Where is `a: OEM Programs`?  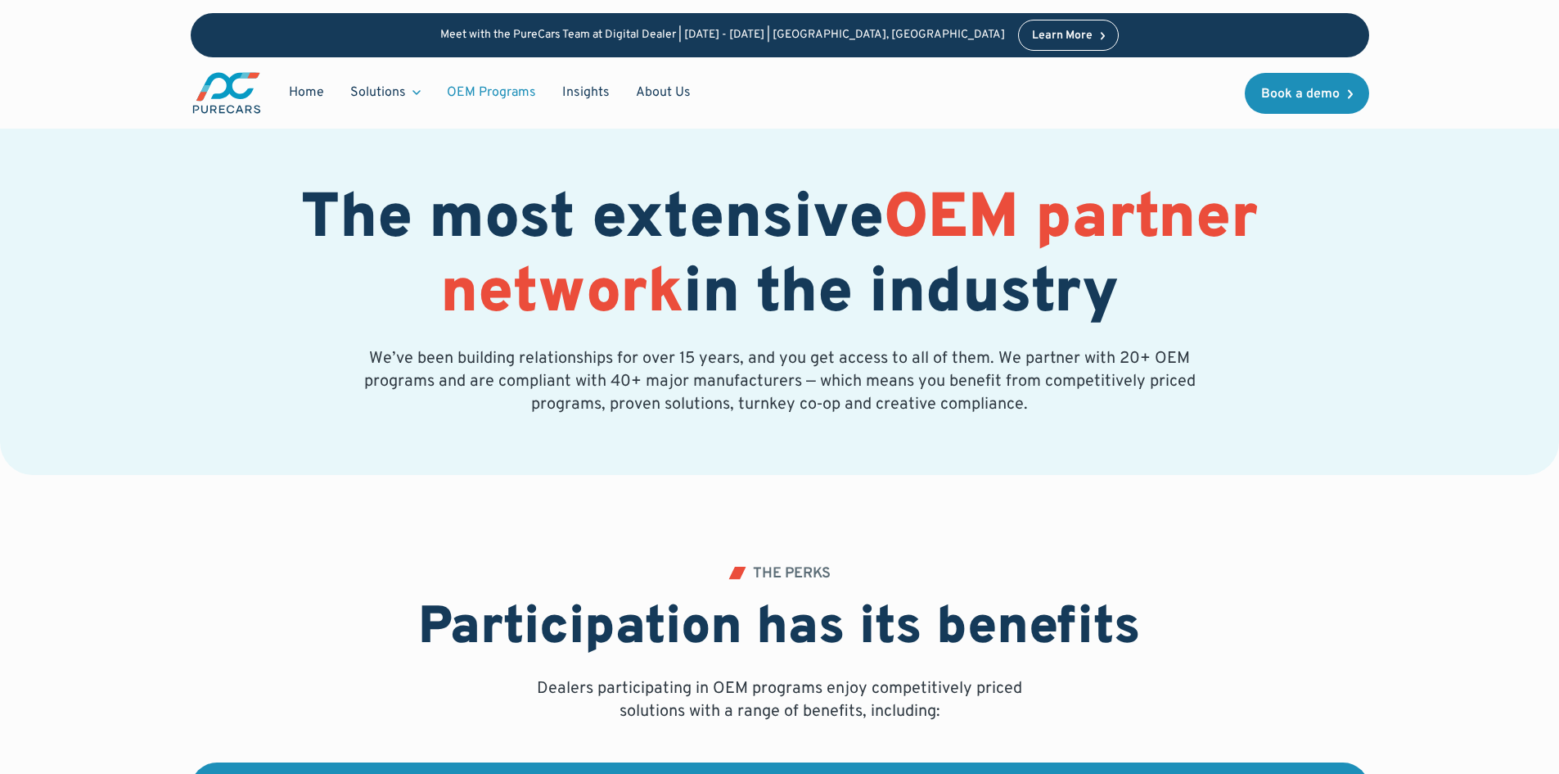
a: OEM Programs is located at coordinates (491, 92).